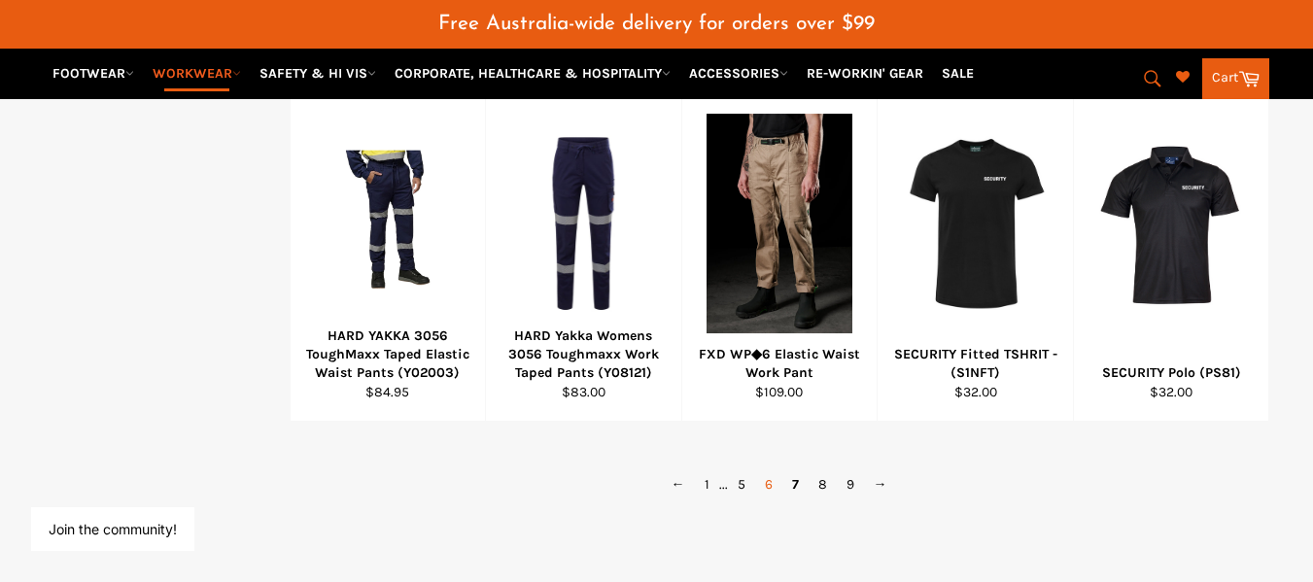 The height and width of the screenshot is (582, 1313). Describe the element at coordinates (958, 73) in the screenshot. I see `a: SALE` at that location.